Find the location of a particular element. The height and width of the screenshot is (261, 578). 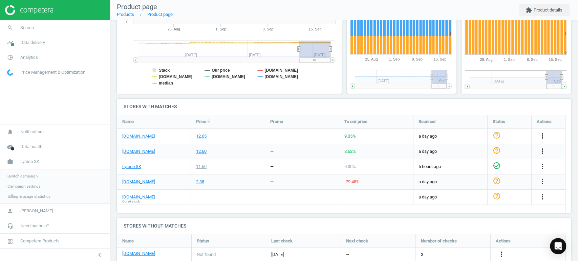

i: work is located at coordinates (10, 162).